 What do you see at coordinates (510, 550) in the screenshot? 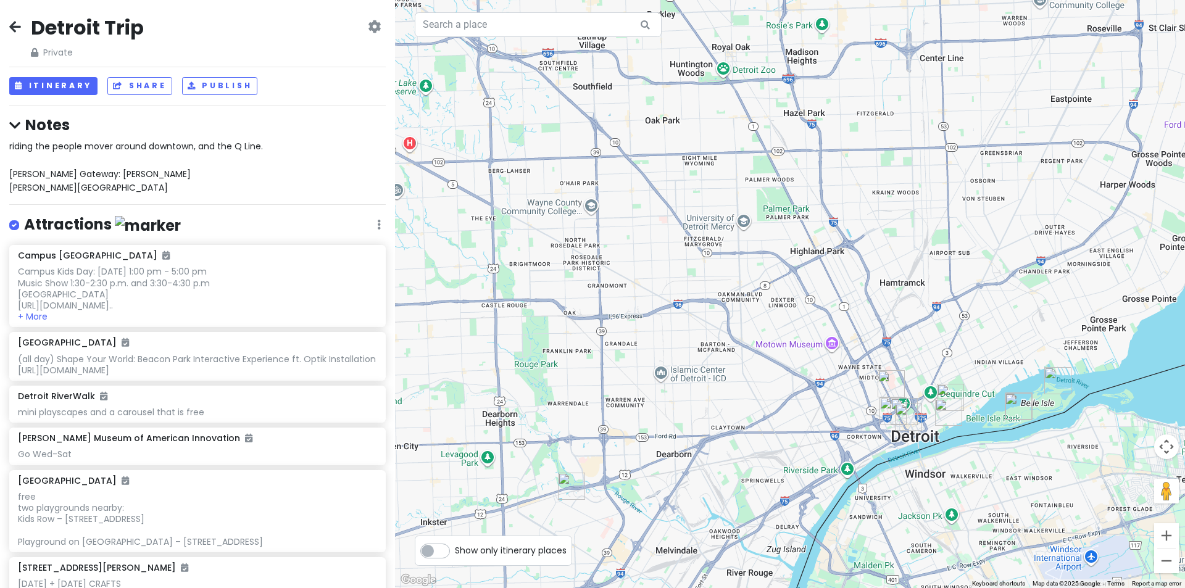
I see `span: Show only itinerary places` at bounding box center [510, 550].